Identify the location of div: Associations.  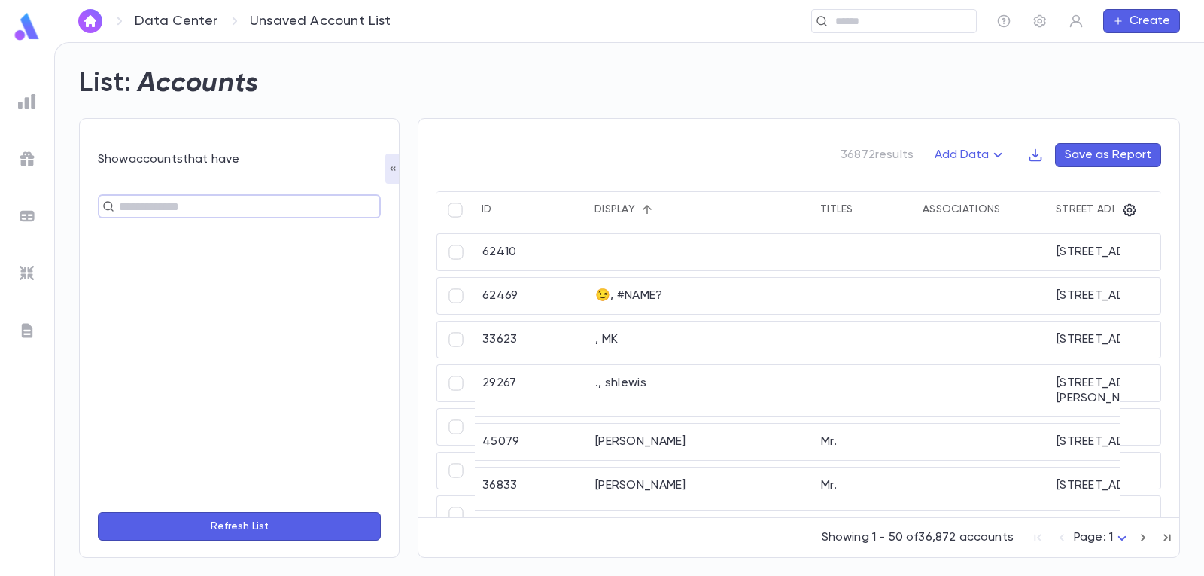
(961, 209).